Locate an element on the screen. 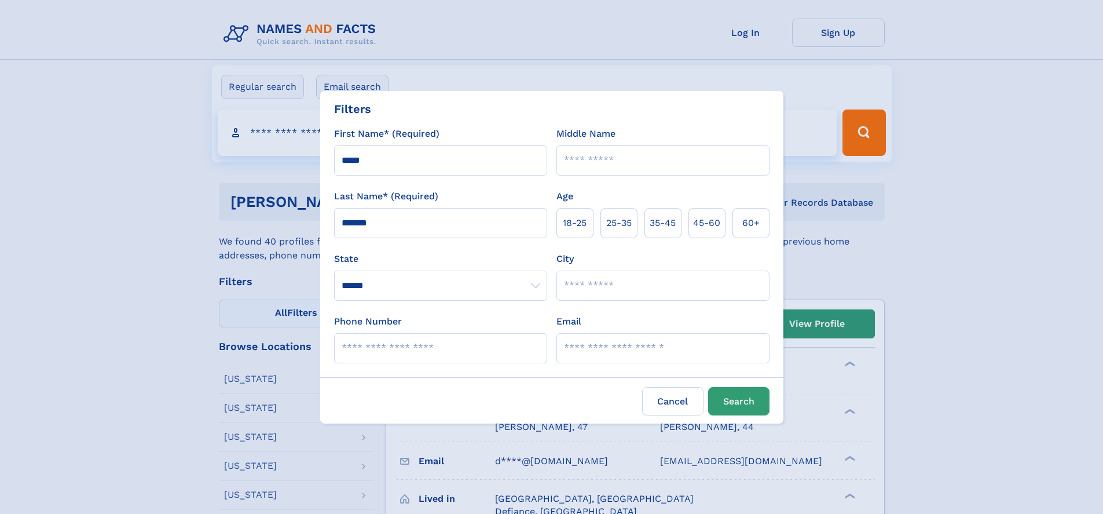 This screenshot has height=514, width=1103. span: 60+ is located at coordinates (751, 223).